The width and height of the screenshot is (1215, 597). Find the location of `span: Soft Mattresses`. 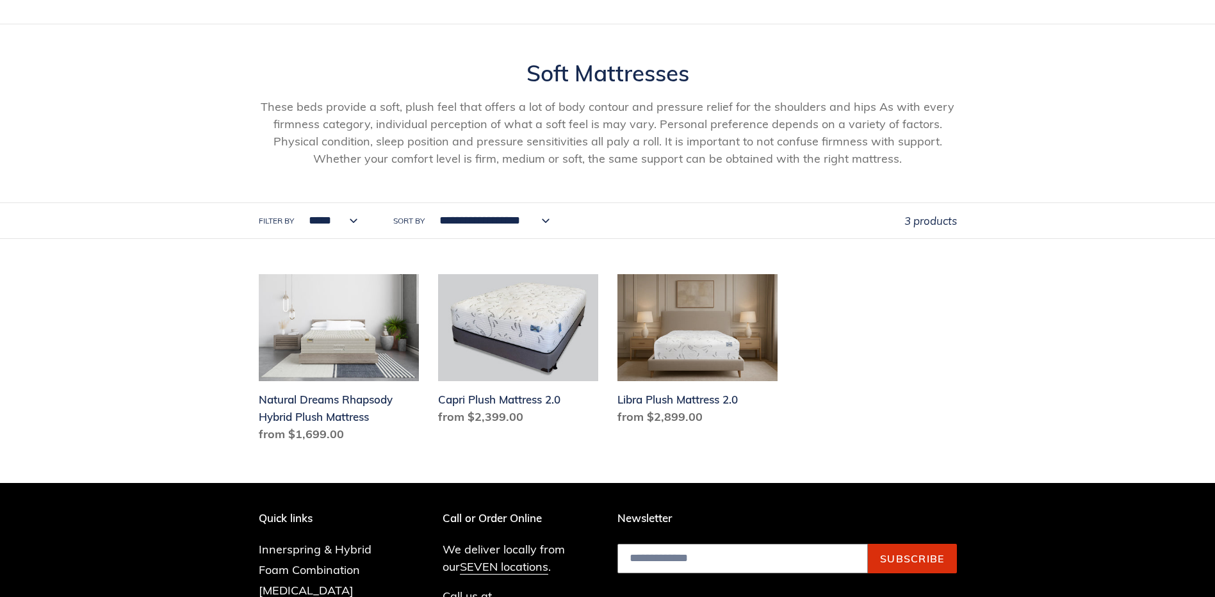

span: Soft Mattresses is located at coordinates (608, 73).